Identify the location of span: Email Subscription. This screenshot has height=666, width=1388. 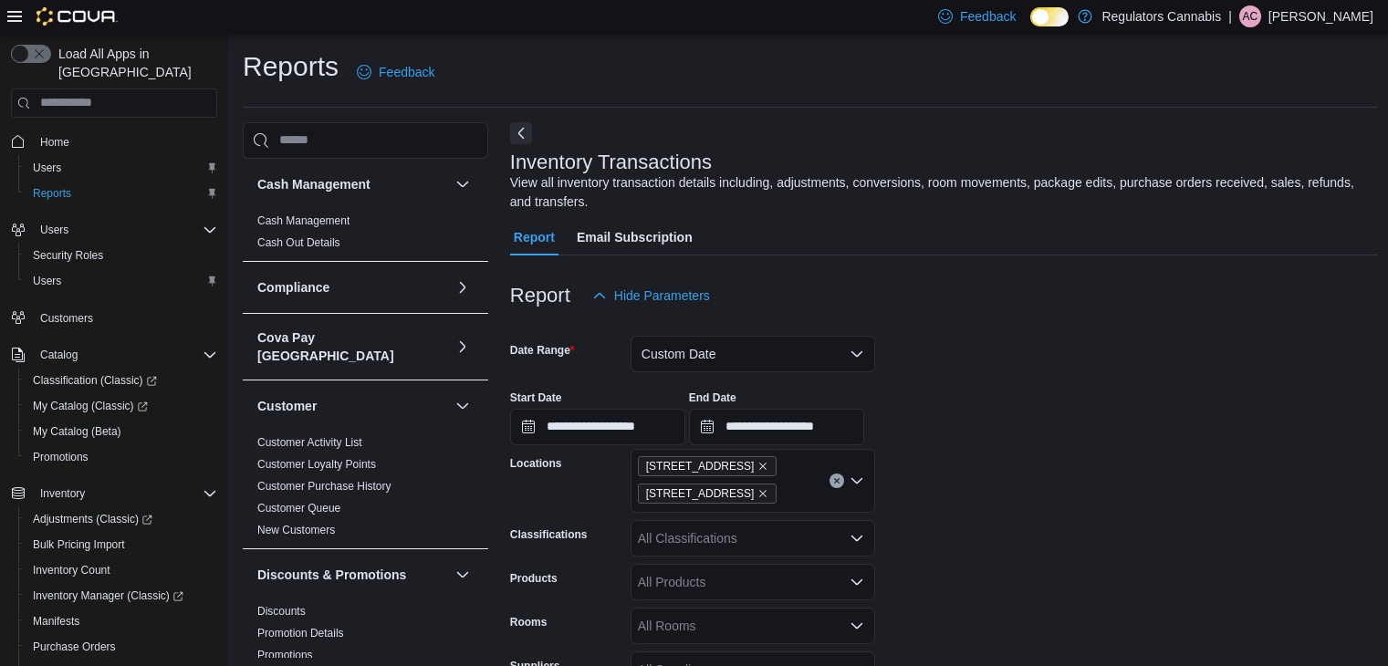
(634, 237).